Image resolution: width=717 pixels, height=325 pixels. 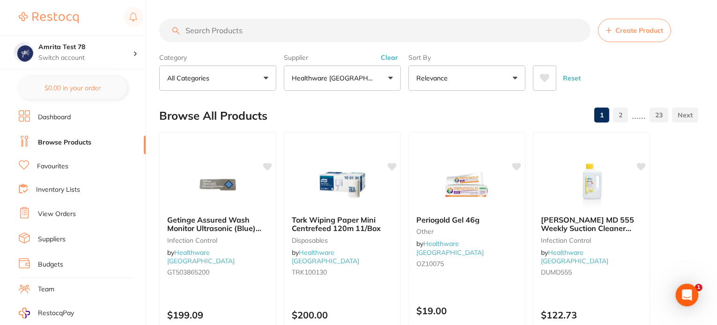 What do you see at coordinates (389, 58) in the screenshot?
I see `button: Clear` at bounding box center [389, 58].